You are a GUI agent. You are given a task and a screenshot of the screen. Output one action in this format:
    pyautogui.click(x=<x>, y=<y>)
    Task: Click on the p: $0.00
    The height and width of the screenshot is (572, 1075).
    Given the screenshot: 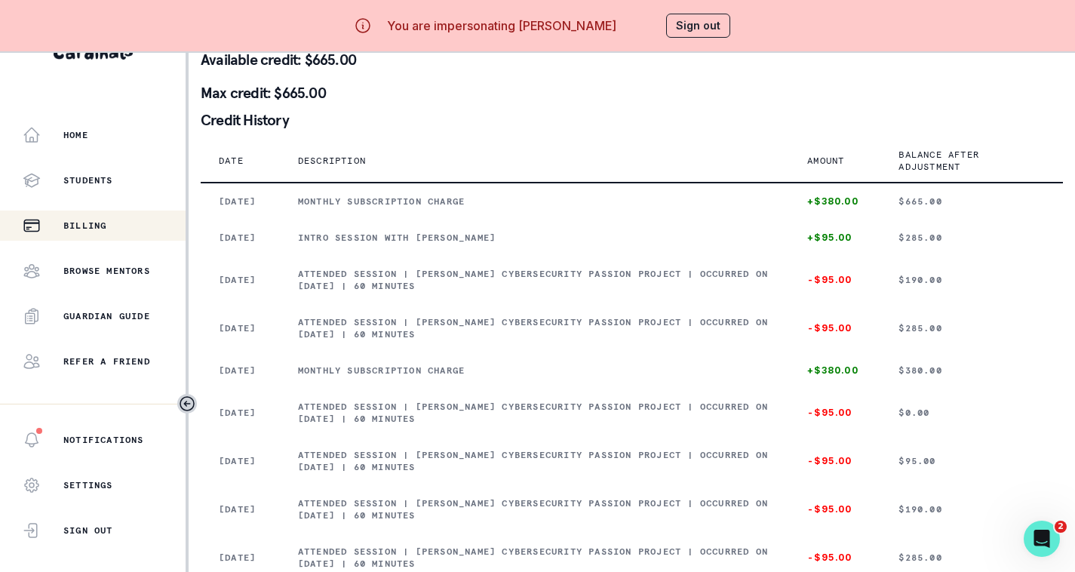 What is the action you would take?
    pyautogui.click(x=972, y=413)
    